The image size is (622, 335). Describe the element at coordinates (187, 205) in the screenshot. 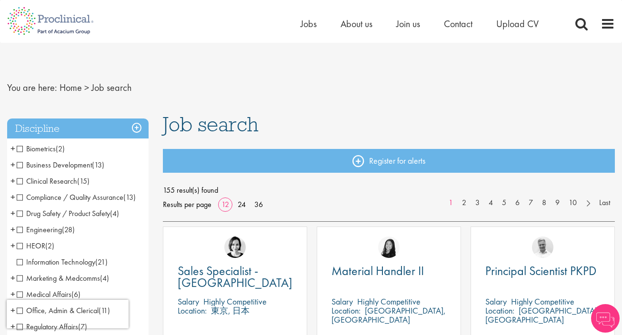

I see `span: Results per page` at that location.